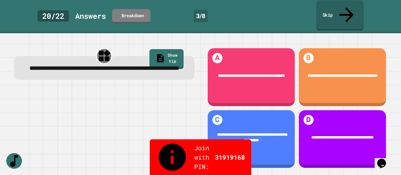 The width and height of the screenshot is (401, 175). I want to click on div: Answer s, so click(91, 16).